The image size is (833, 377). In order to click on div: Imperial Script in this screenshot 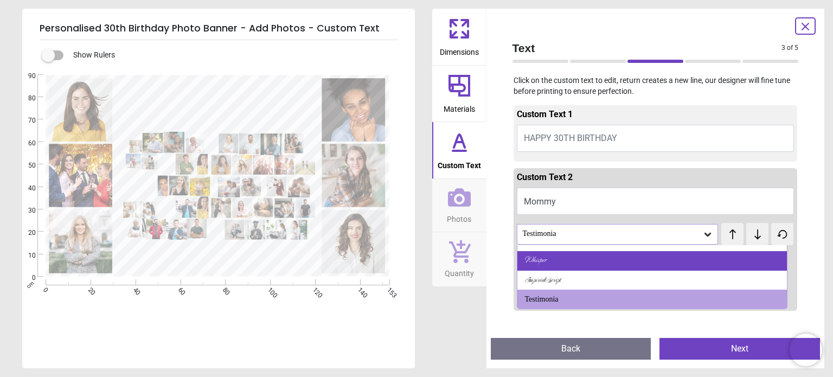, I will do `click(543, 280)`.